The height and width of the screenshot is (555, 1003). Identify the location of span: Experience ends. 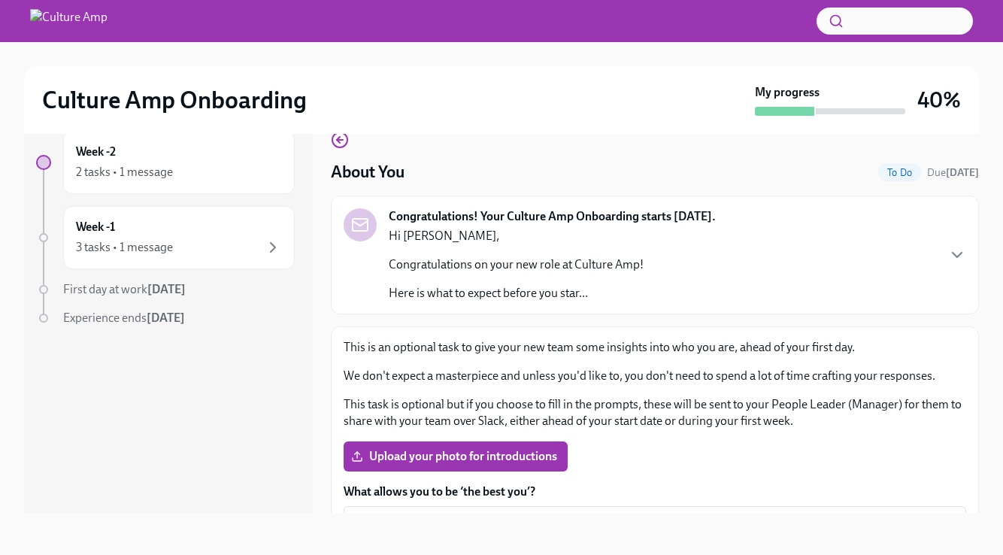
(124, 317).